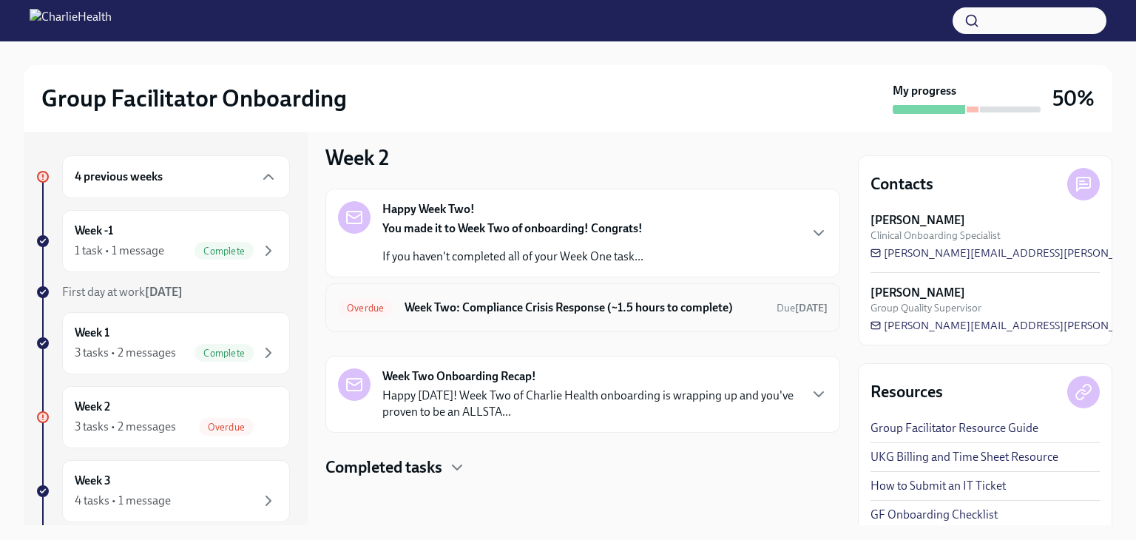 The height and width of the screenshot is (540, 1136). I want to click on a: Week 23 tasks • 2 messagesOverdue, so click(163, 417).